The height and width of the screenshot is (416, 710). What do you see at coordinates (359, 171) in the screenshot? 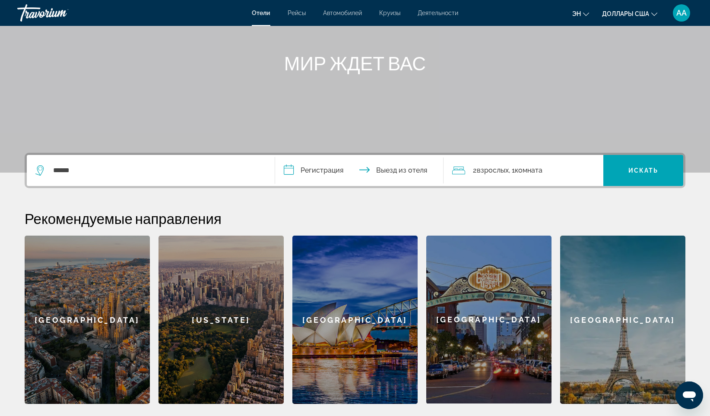
I see `button: Даты заезда и выезда` at bounding box center [359, 171].